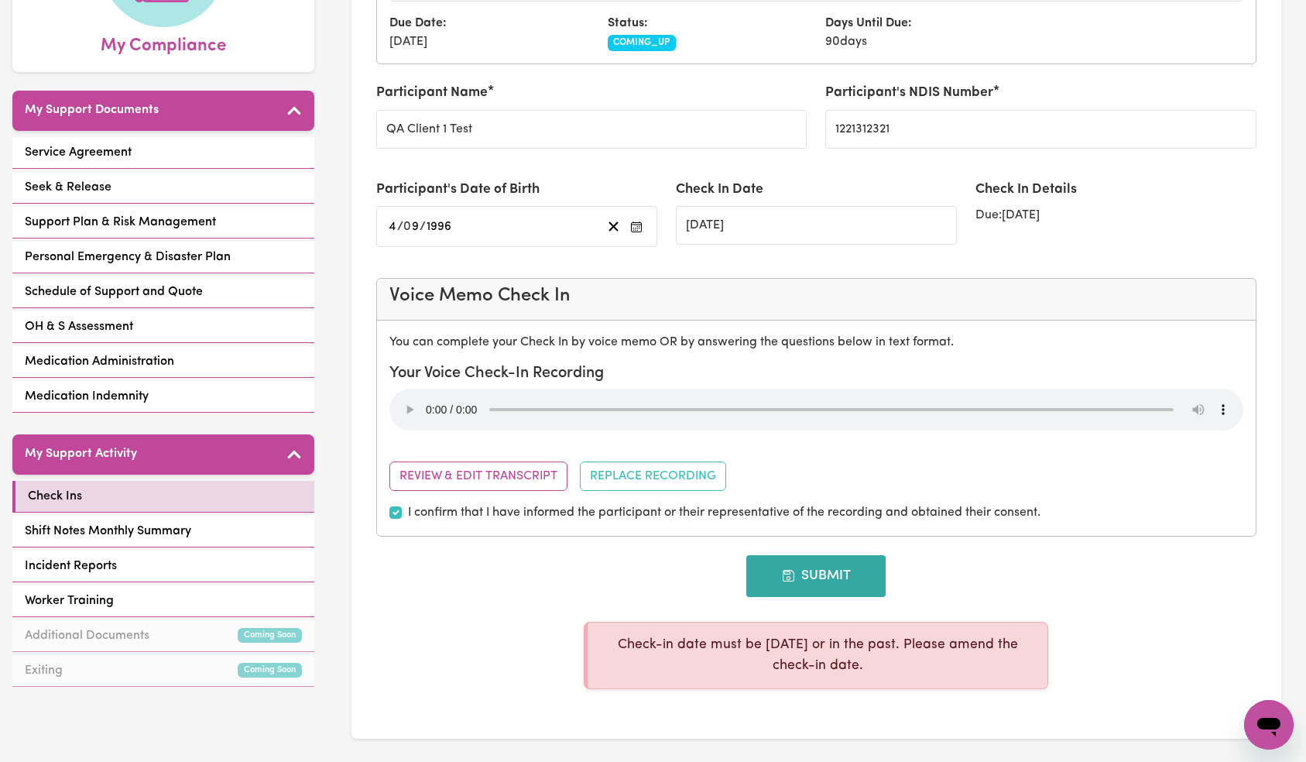 The image size is (1306, 762). I want to click on a: Service Agreement, so click(163, 153).